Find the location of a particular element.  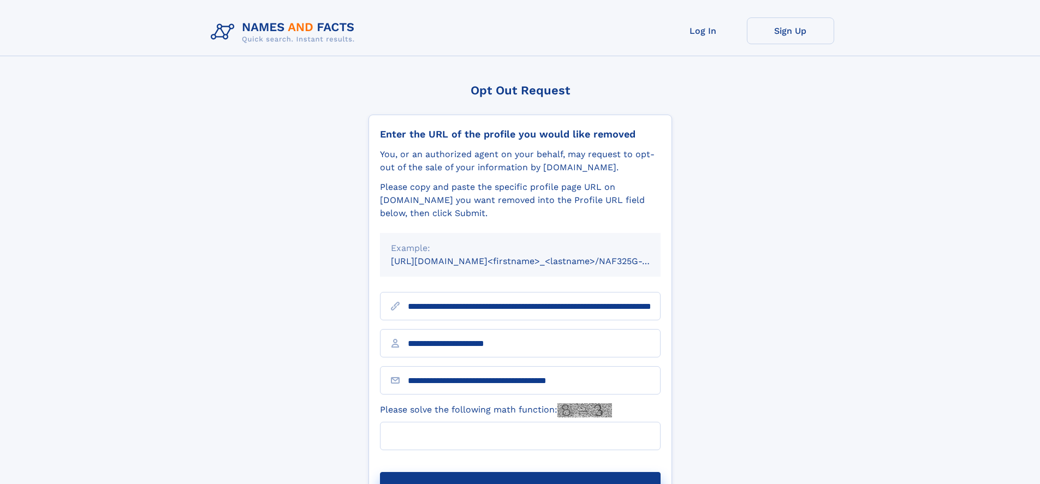

a: Log In is located at coordinates (703, 31).